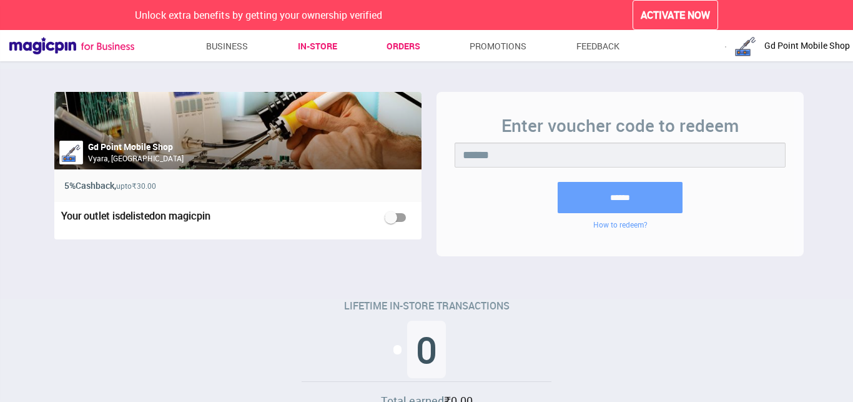 The image size is (853, 402). What do you see at coordinates (746, 46) in the screenshot?
I see `img: logo` at bounding box center [746, 46].